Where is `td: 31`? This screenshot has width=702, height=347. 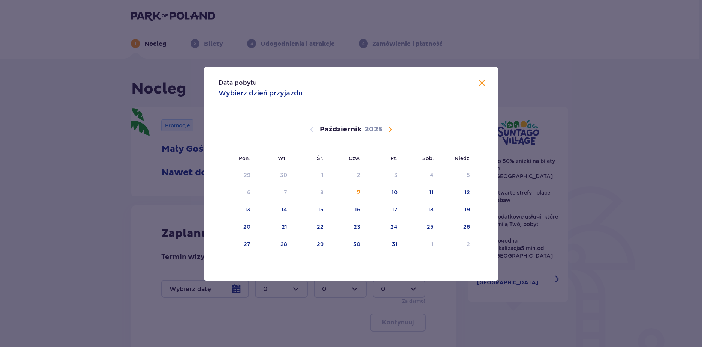
td: 31 is located at coordinates (384, 244).